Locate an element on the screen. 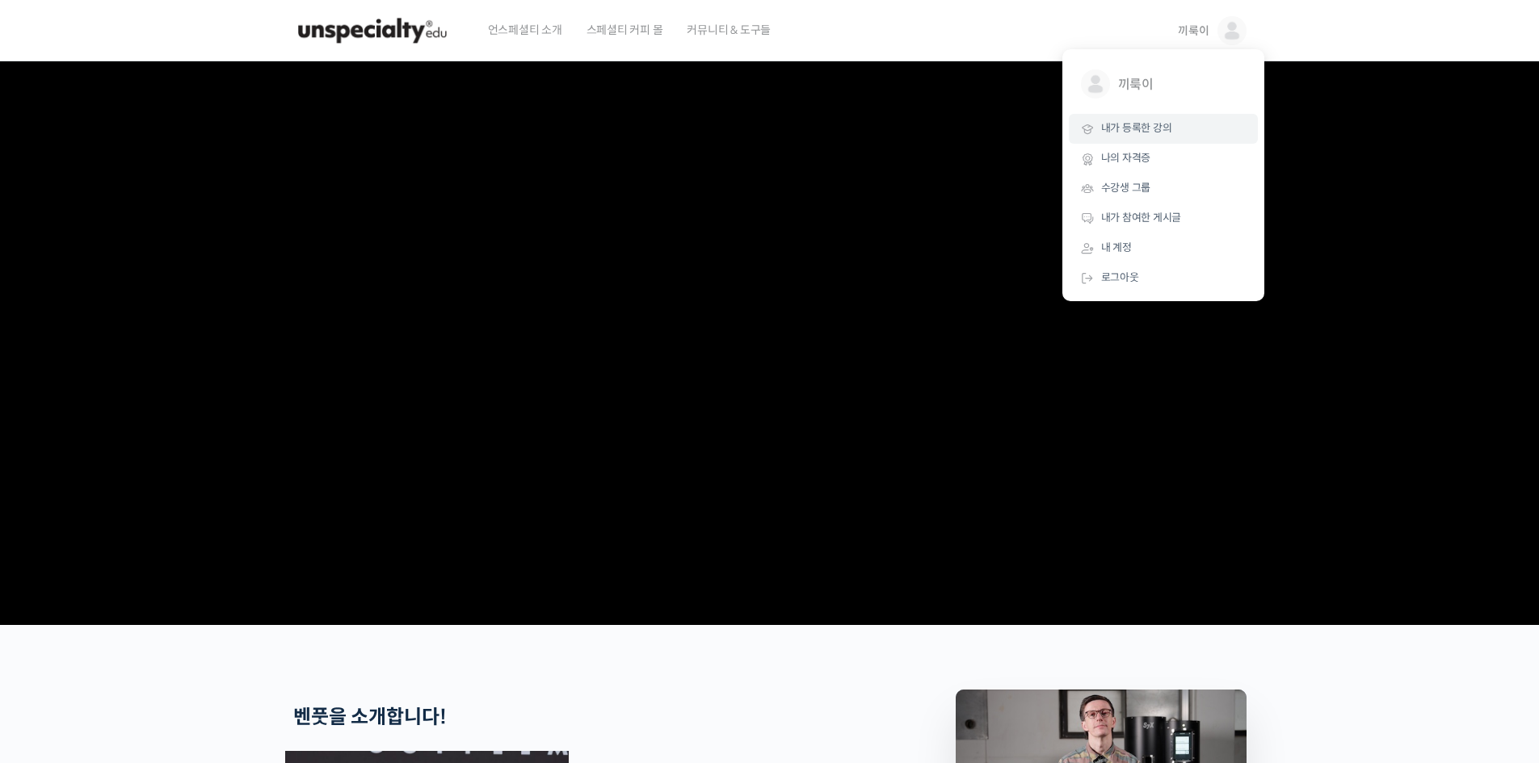  a: 홈 is located at coordinates (56, 532).